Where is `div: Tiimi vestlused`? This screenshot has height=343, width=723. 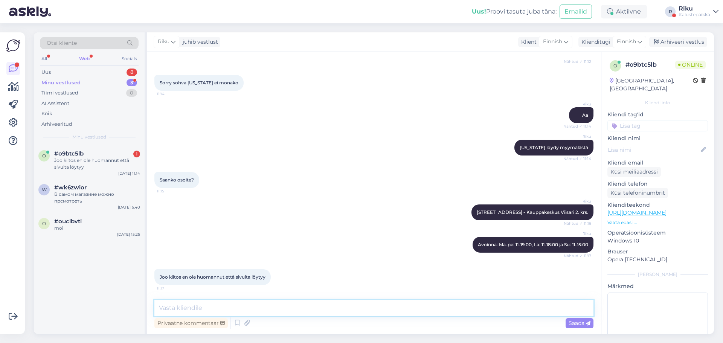 div: Tiimi vestlused is located at coordinates (60, 93).